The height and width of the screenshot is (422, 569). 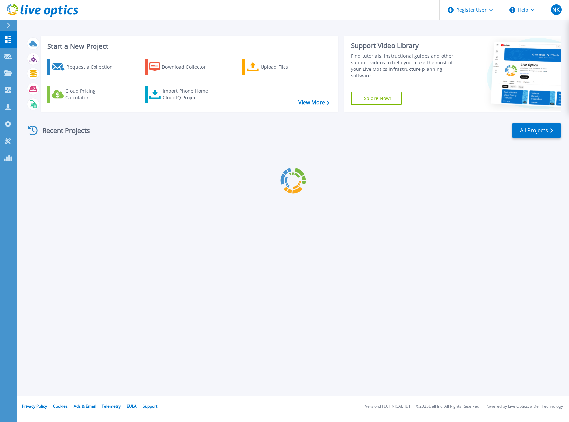 What do you see at coordinates (406, 46) in the screenshot?
I see `div: Support Video Library` at bounding box center [406, 46].